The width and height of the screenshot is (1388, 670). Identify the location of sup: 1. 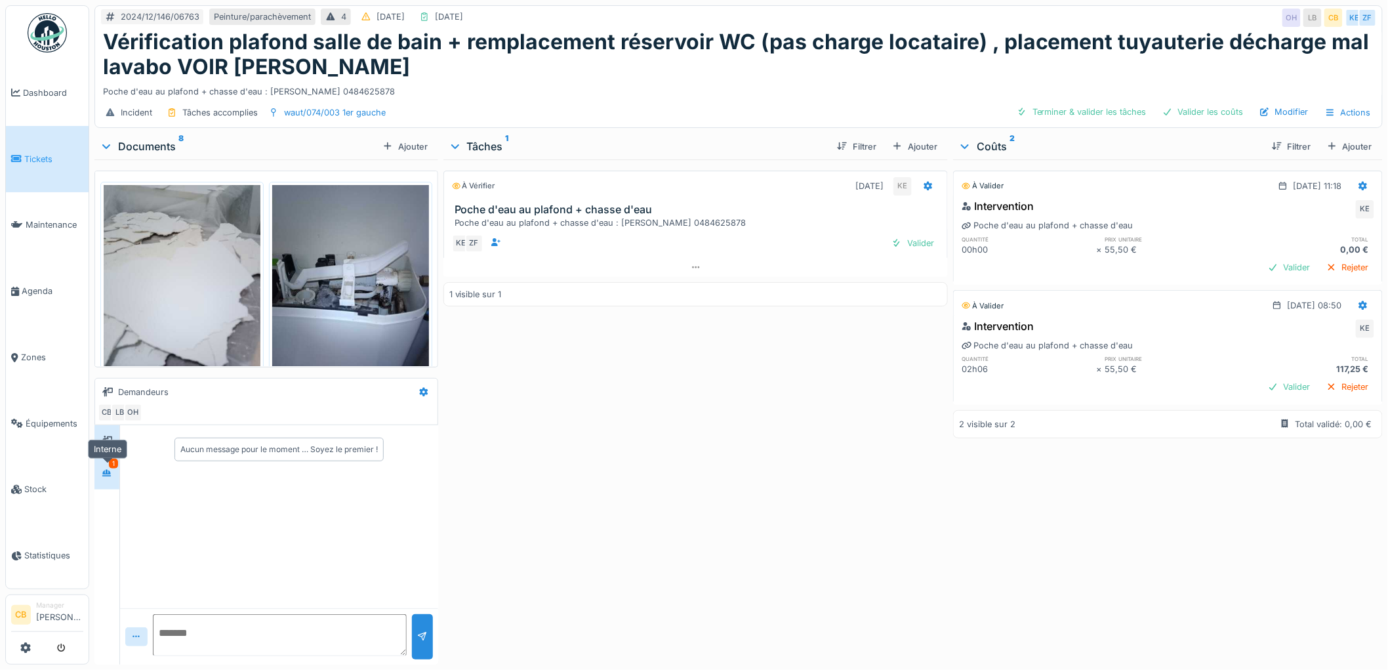
(507, 146).